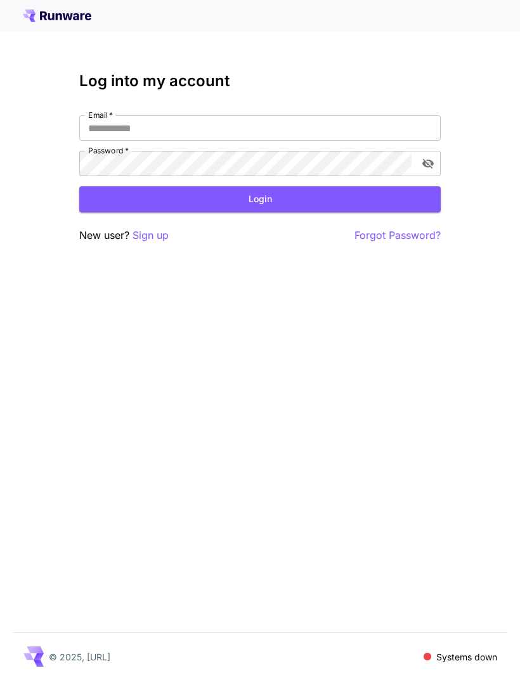 The width and height of the screenshot is (520, 680). What do you see at coordinates (100, 115) in the screenshot?
I see `label: Email` at bounding box center [100, 115].